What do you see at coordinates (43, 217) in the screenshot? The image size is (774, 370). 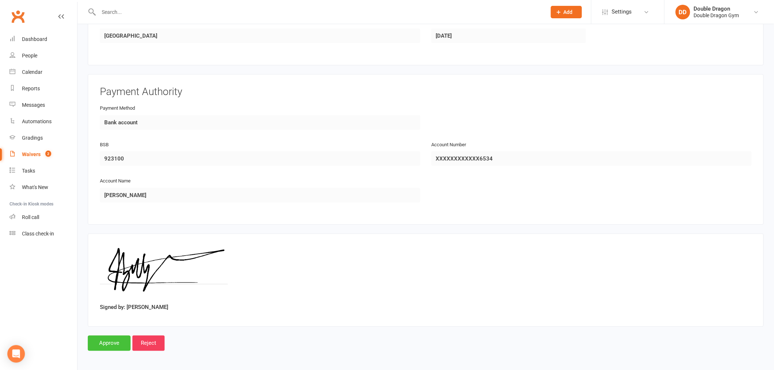 I see `a: Roll call` at bounding box center [43, 217].